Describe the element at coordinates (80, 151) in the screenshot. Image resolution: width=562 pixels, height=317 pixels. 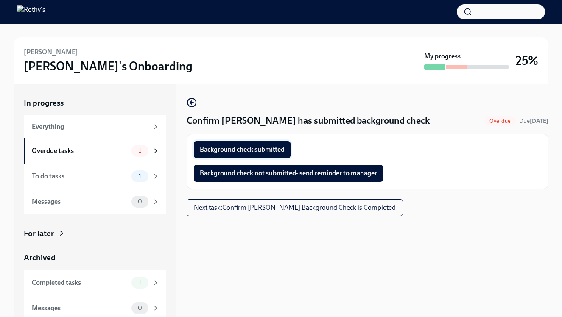
I see `div: Overdue tasks` at that location.